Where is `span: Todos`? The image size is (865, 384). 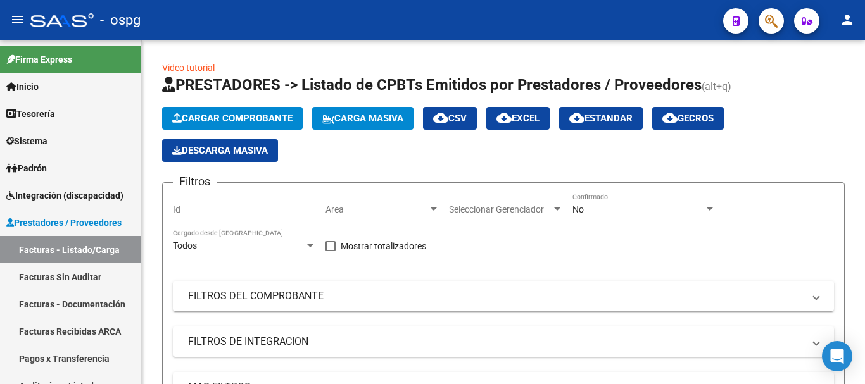 span: Todos is located at coordinates (185, 246).